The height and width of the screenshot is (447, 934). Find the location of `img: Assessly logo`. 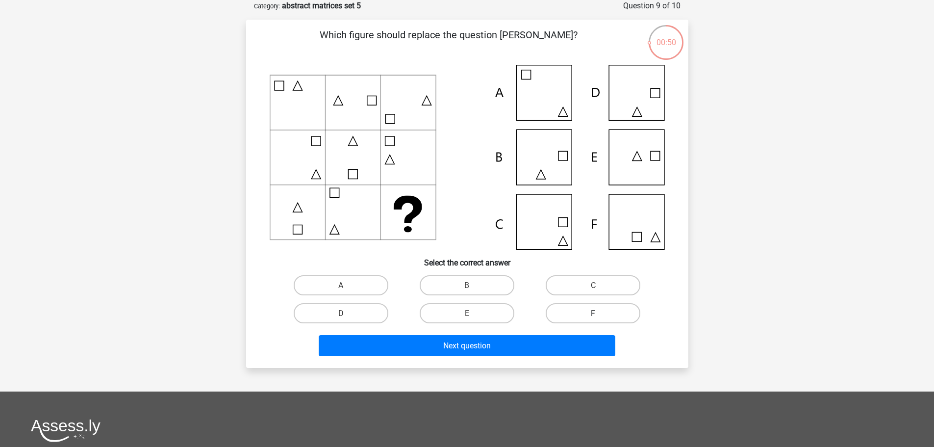

img: Assessly logo is located at coordinates (66, 430).